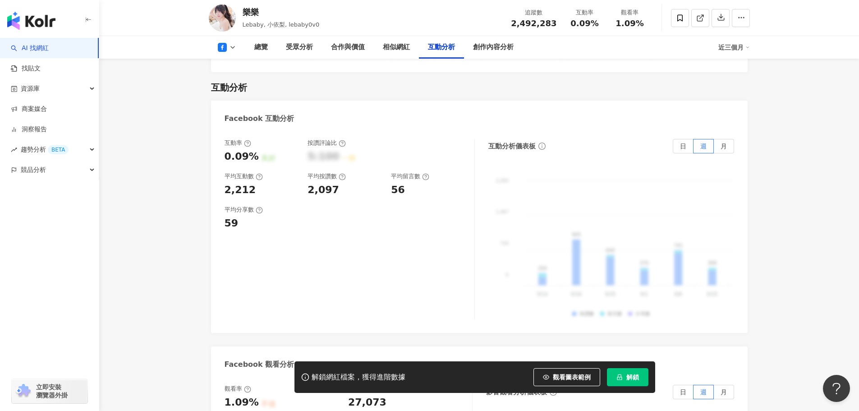 Image resolution: width=859 pixels, height=411 pixels. What do you see at coordinates (629, 23) in the screenshot?
I see `span: 1.09%` at bounding box center [629, 23].